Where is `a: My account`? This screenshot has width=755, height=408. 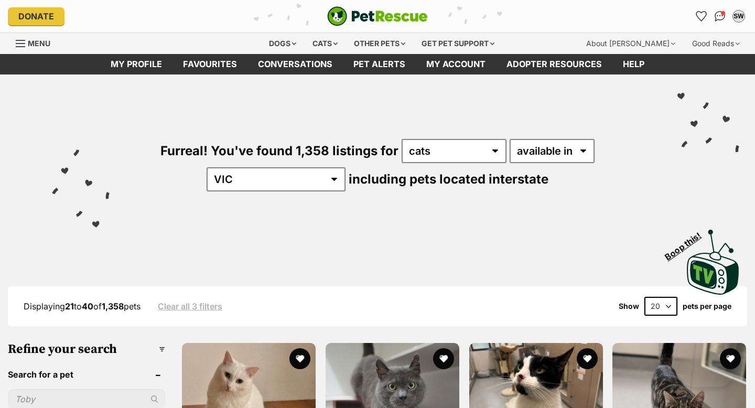 a: My account is located at coordinates (456, 64).